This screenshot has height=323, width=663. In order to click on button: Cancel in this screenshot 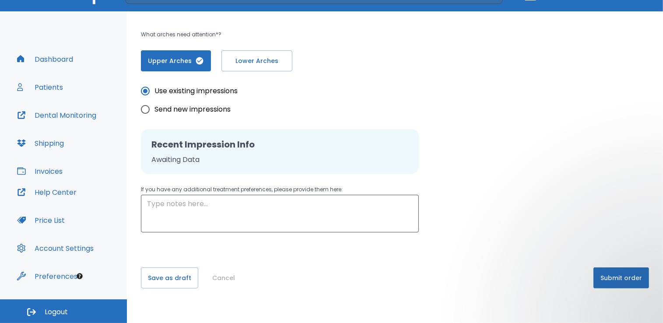, I will do `click(224, 278)`.